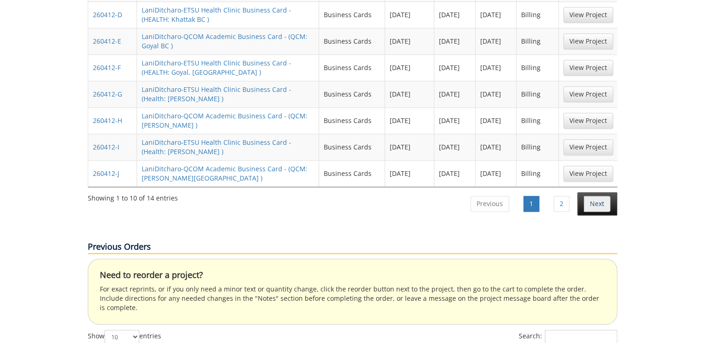  I want to click on p: For exact reprints, or if you only need a minor text or quantity change, click the reorder button..., so click(352, 298).